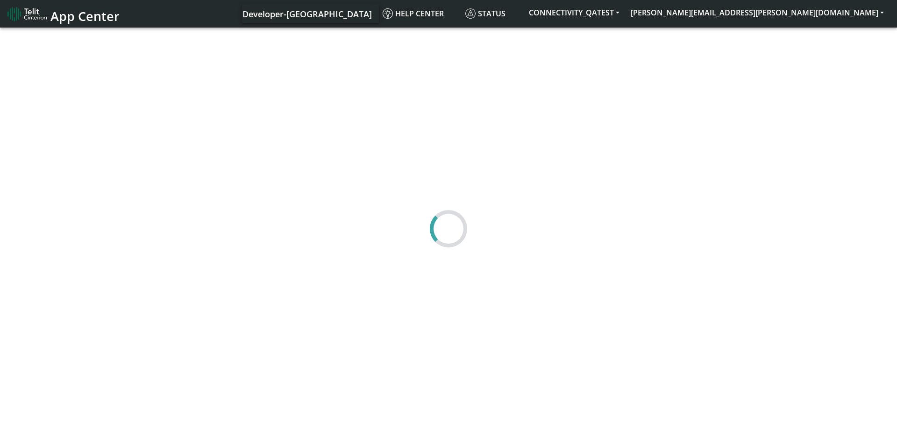 The width and height of the screenshot is (897, 429). What do you see at coordinates (27, 14) in the screenshot?
I see `img: logo-telit-cinterion-gw-new.png` at bounding box center [27, 14].